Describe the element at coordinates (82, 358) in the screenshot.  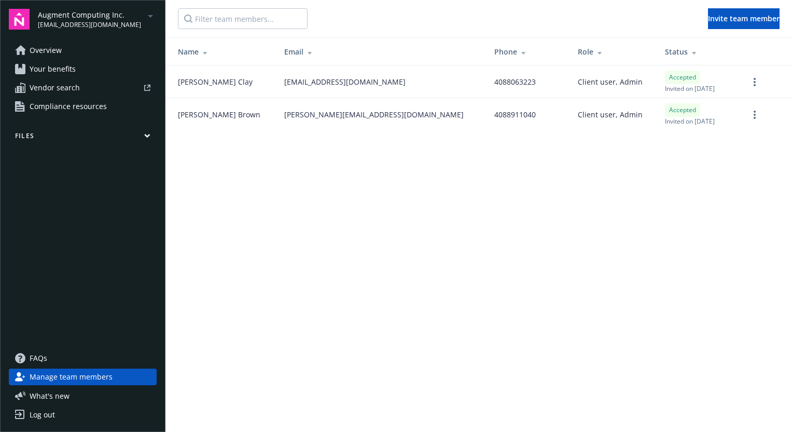
I see `a: FAQs` at that location.